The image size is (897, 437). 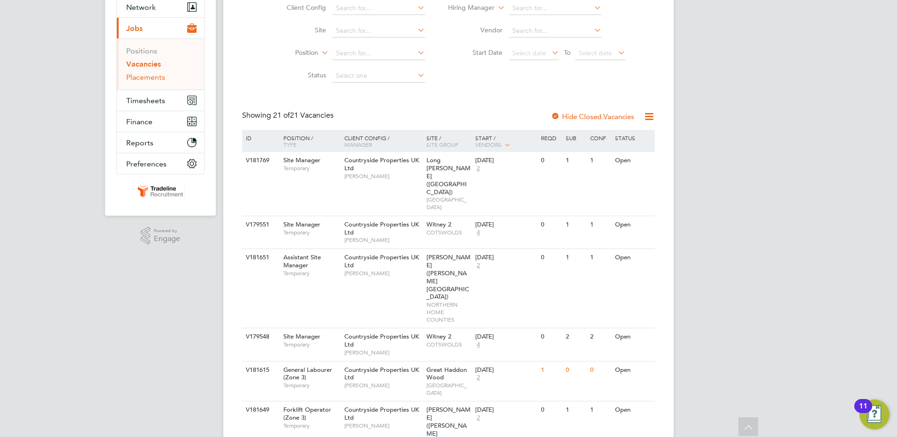 What do you see at coordinates (160, 143) in the screenshot?
I see `button: Reports` at bounding box center [160, 143].